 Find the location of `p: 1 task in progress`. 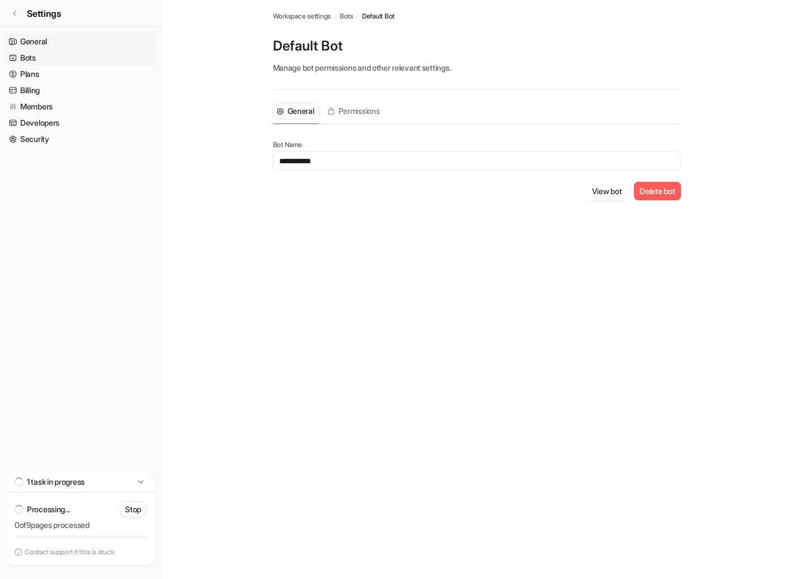

p: 1 task in progress is located at coordinates (55, 482).